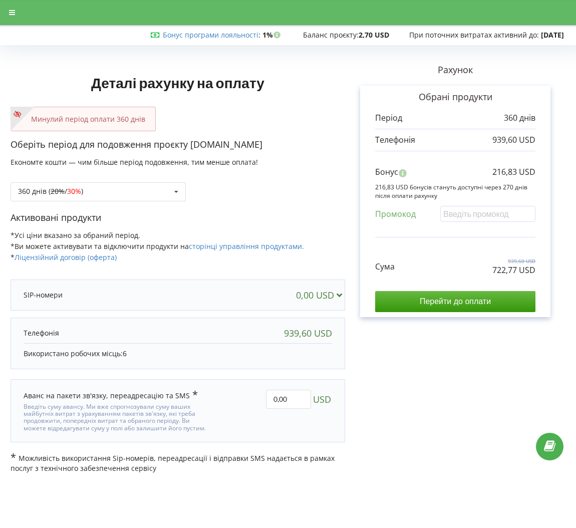 This screenshot has height=528, width=576. I want to click on p: Промокод, so click(395, 214).